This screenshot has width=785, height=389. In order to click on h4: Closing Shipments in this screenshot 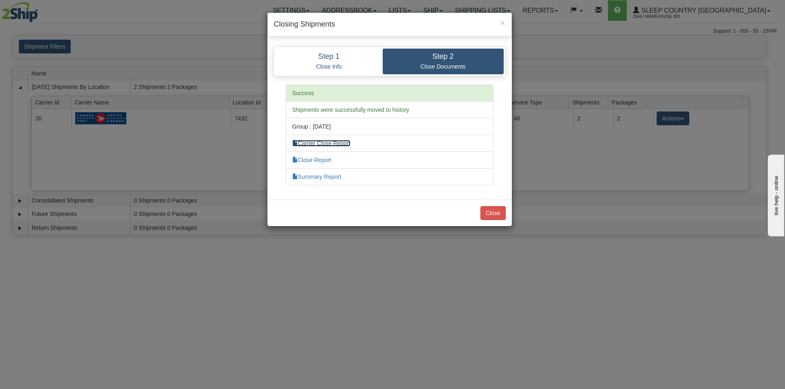, I will do `click(389, 25)`.